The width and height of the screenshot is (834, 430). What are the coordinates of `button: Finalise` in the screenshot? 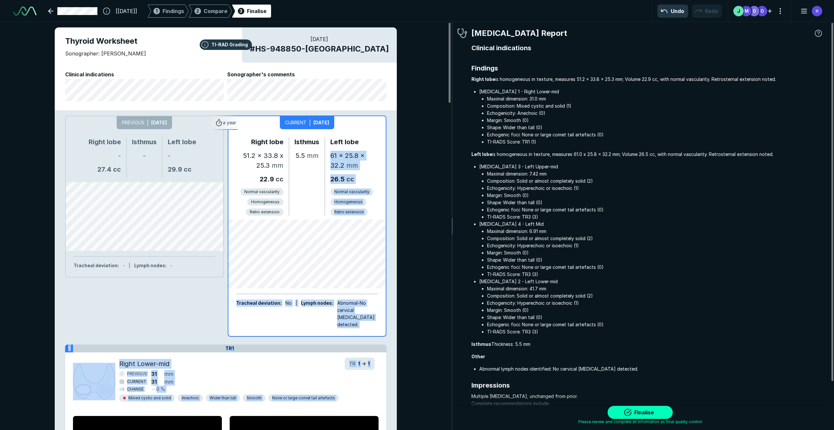 It's located at (640, 412).